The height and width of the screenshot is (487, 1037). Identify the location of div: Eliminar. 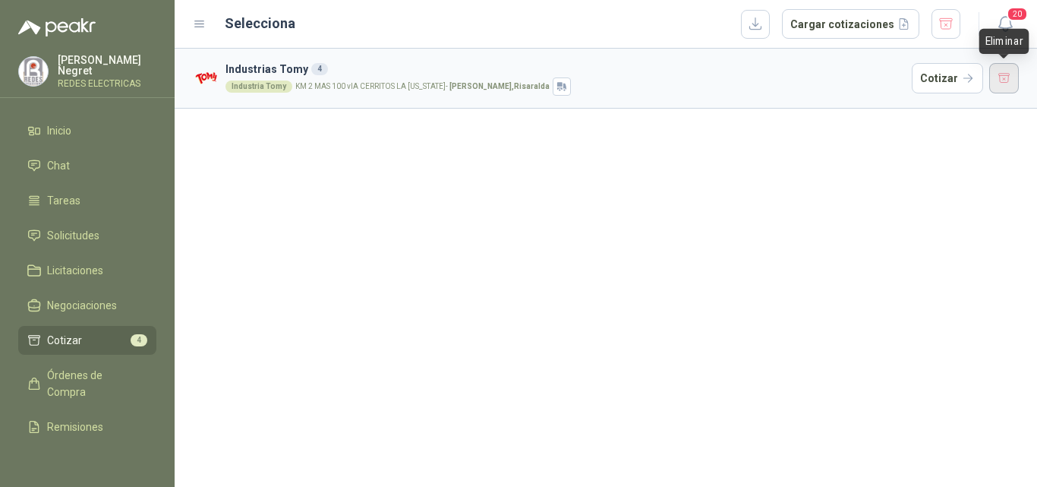
(1004, 41).